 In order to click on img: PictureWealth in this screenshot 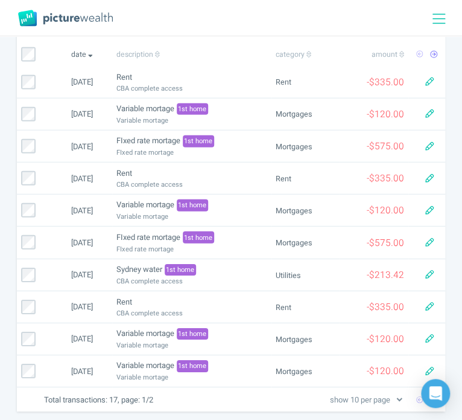, I will do `click(65, 18)`.